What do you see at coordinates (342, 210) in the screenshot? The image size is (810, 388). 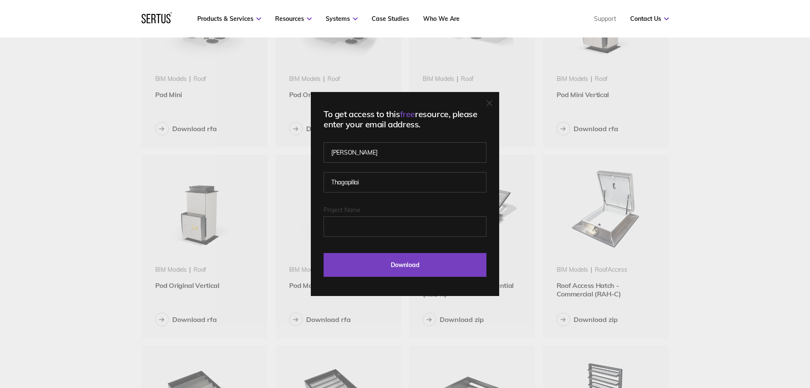 I see `span: Project Name` at bounding box center [342, 210].